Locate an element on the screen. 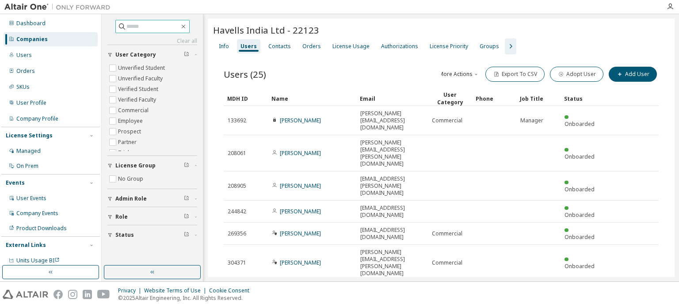  div: Dashboard is located at coordinates (31, 23).